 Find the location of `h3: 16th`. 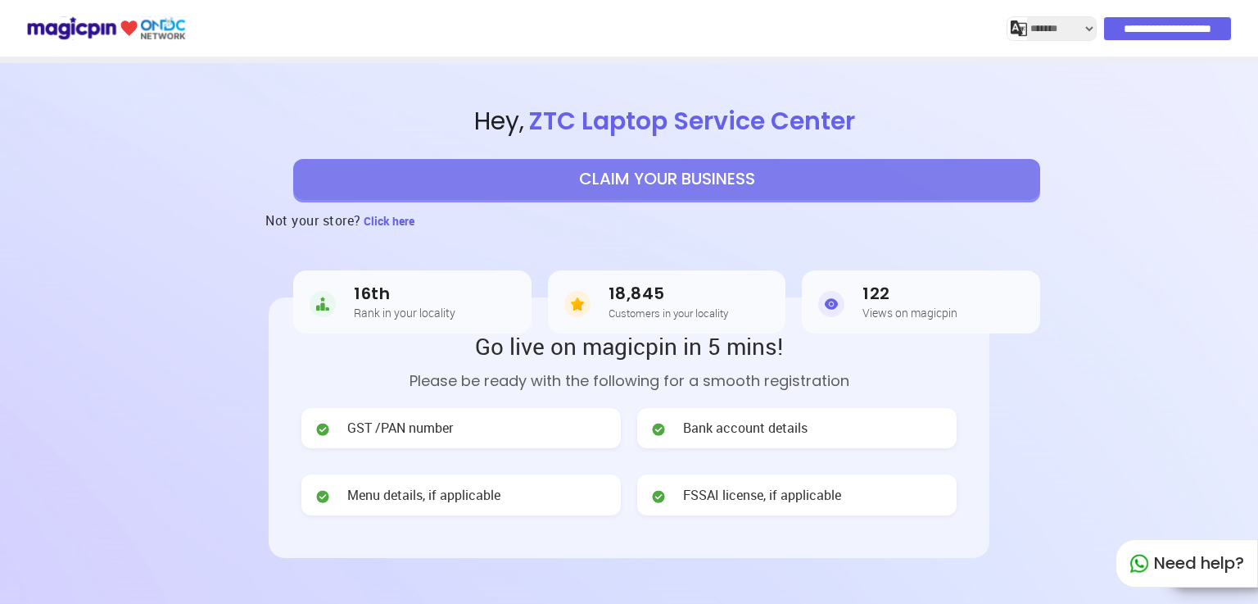

h3: 16th is located at coordinates (405, 293).